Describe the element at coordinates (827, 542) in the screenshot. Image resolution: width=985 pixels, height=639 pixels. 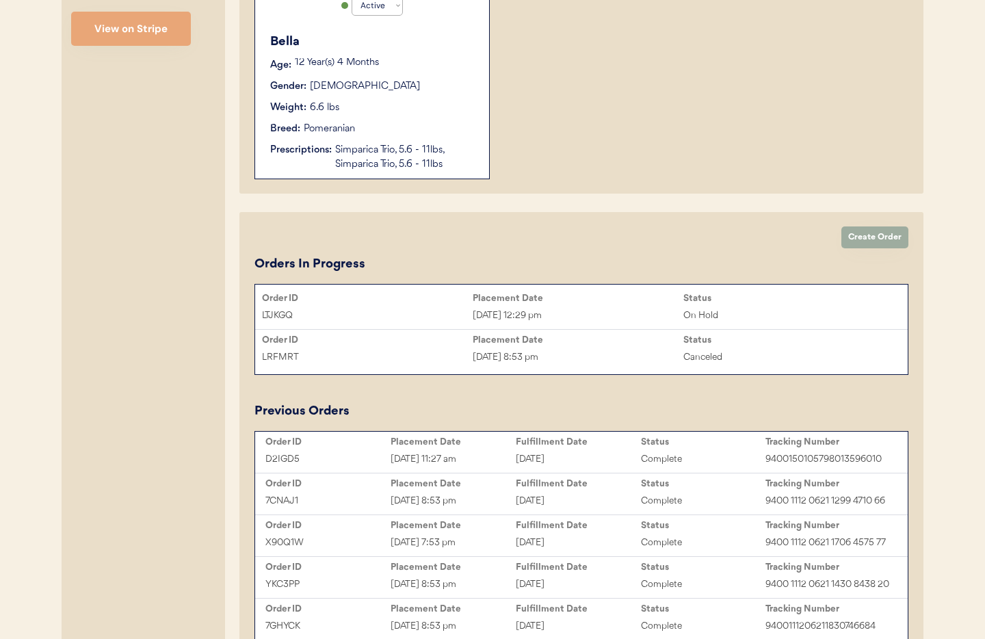
I see `div: 9400 1112 0621 1706 4575 77` at that location.